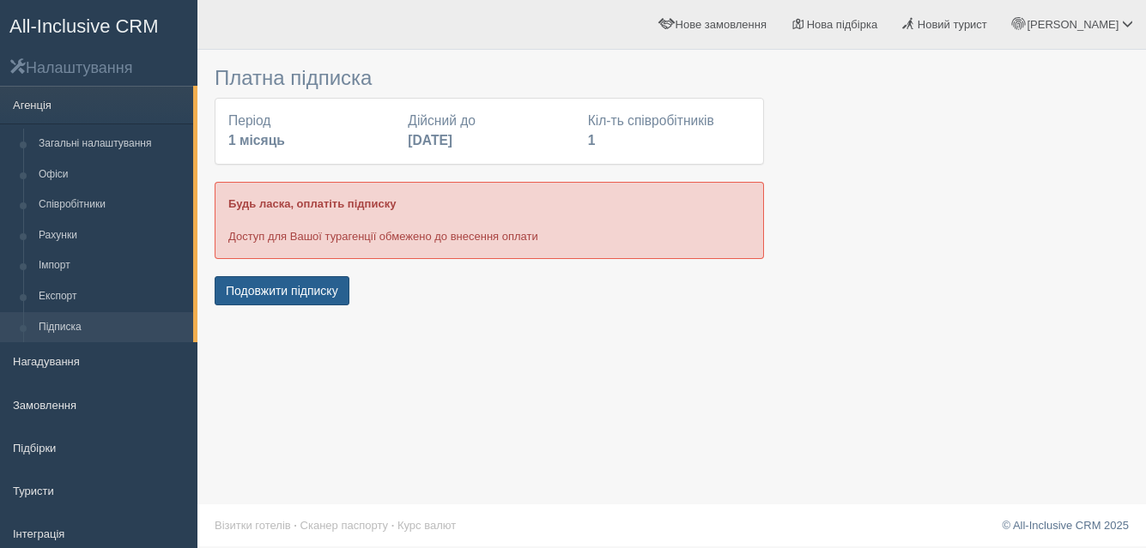  I want to click on b: 1 місяць, so click(257, 140).